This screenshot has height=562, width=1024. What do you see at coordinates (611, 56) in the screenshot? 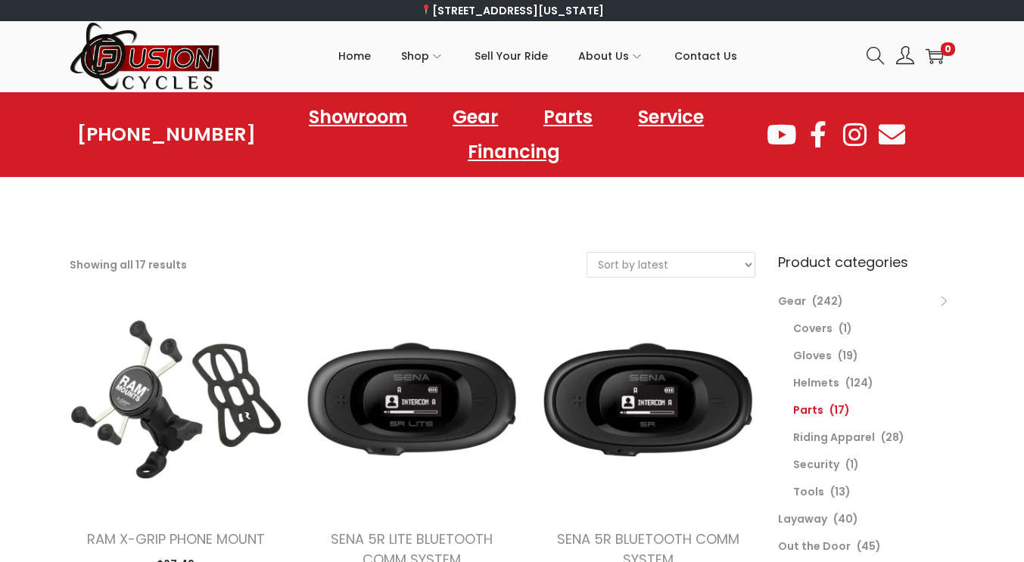
I see `a: About Us` at bounding box center [611, 56].